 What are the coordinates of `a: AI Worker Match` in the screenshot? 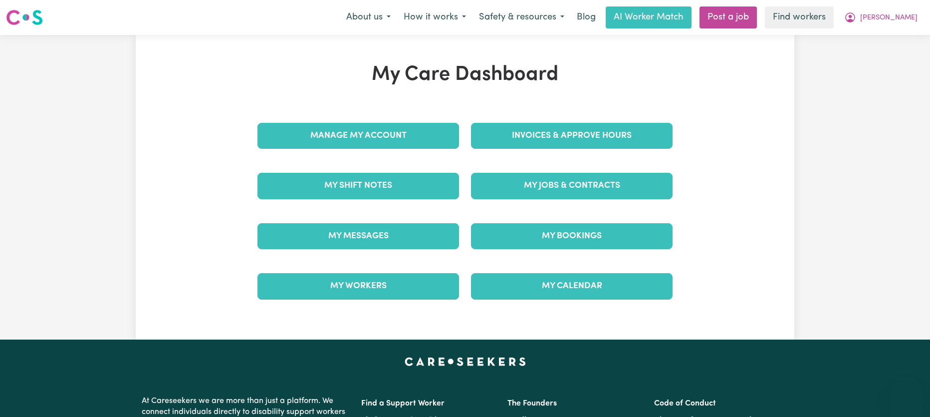 It's located at (649, 17).